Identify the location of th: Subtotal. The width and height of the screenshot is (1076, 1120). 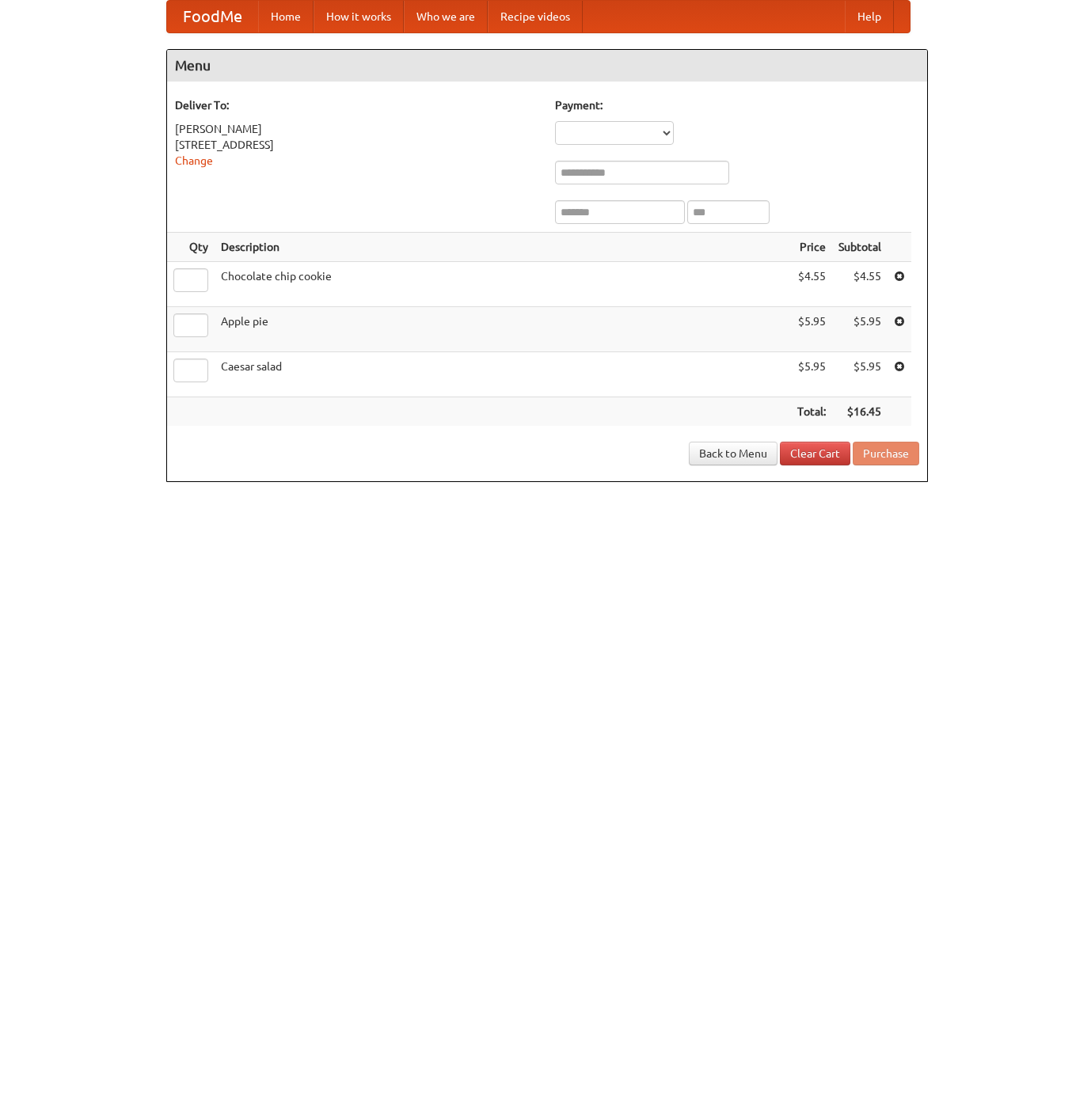
(860, 247).